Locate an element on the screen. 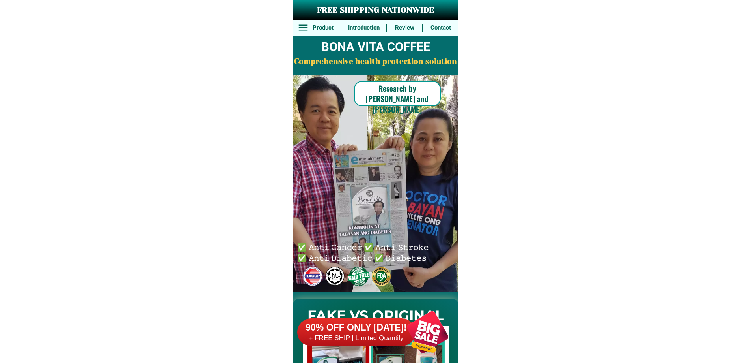 This screenshot has width=751, height=363. h6: Introduction is located at coordinates (364, 28).